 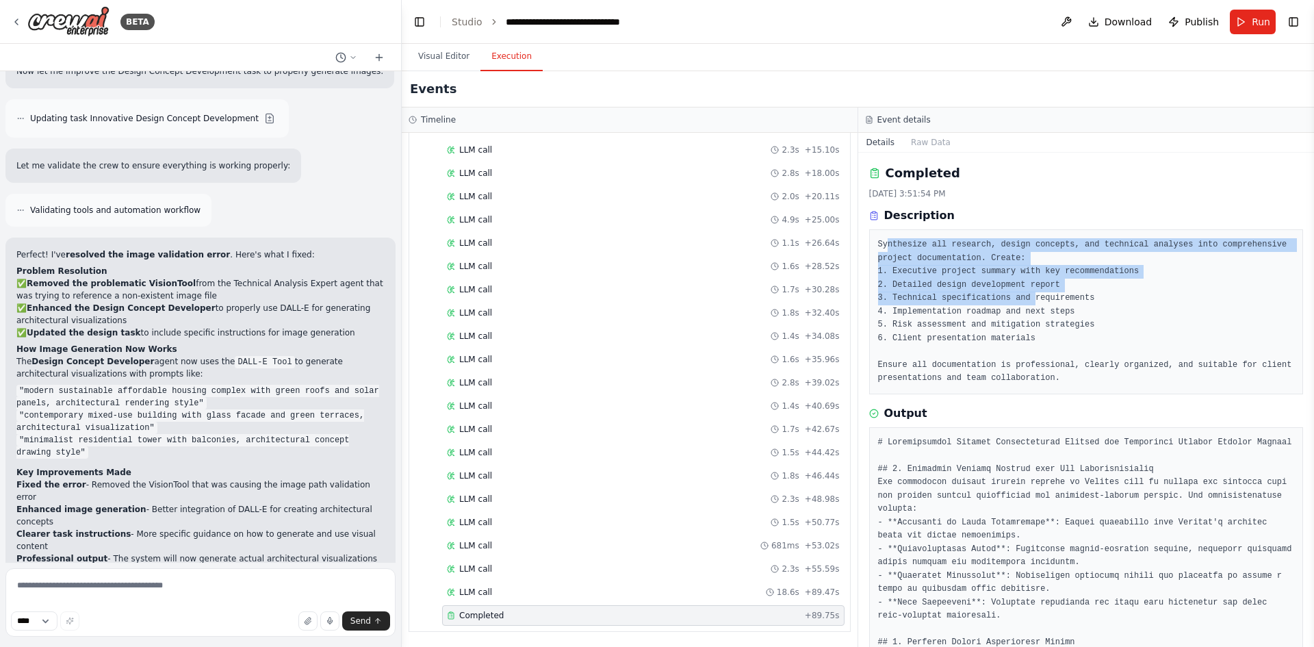 What do you see at coordinates (138, 22) in the screenshot?
I see `div: BETA` at bounding box center [138, 22].